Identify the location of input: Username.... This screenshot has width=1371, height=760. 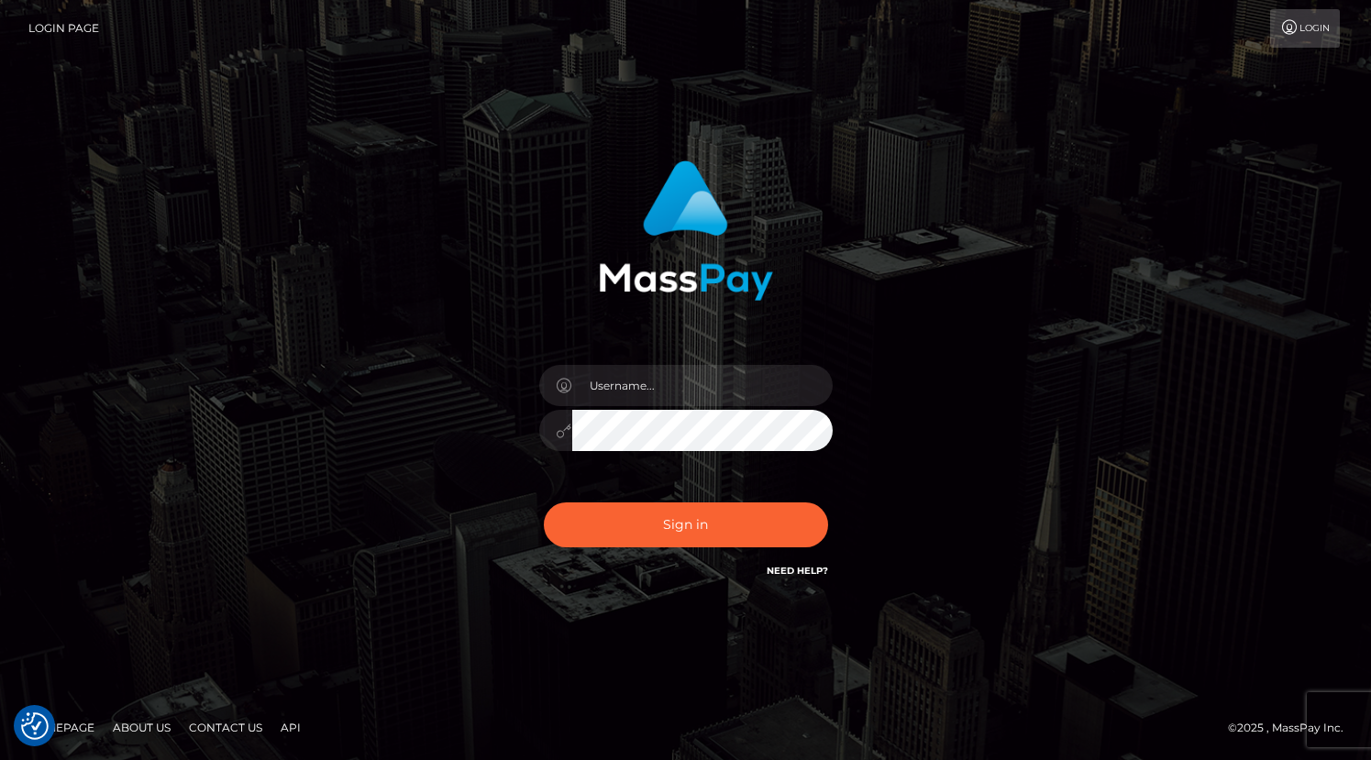
(703, 385).